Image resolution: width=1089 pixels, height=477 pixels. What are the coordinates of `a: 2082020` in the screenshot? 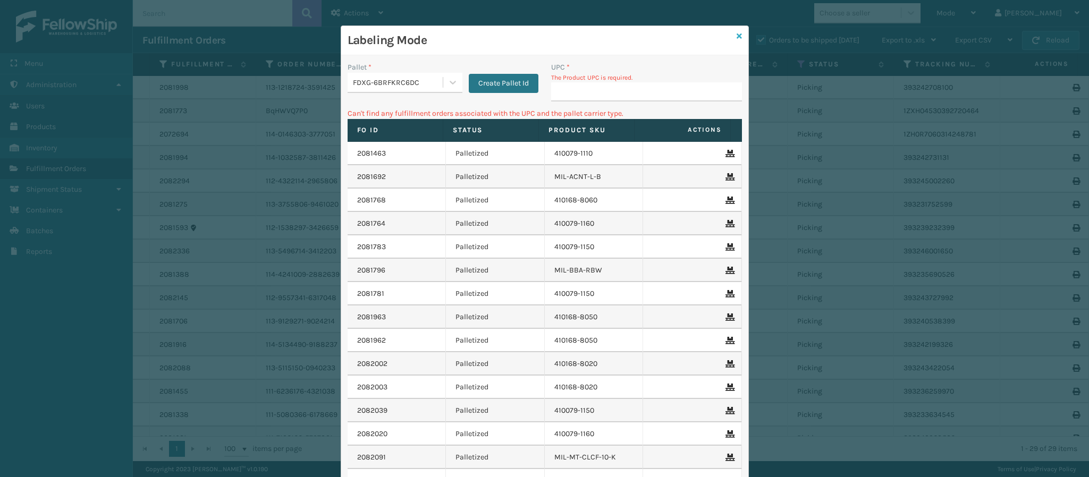 It's located at (372, 434).